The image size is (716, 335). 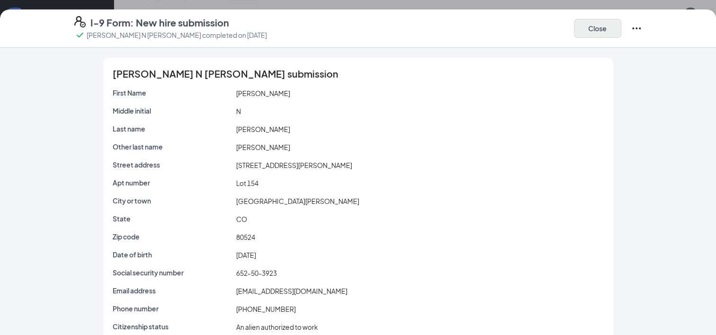 I want to click on p: Apt number, so click(x=173, y=183).